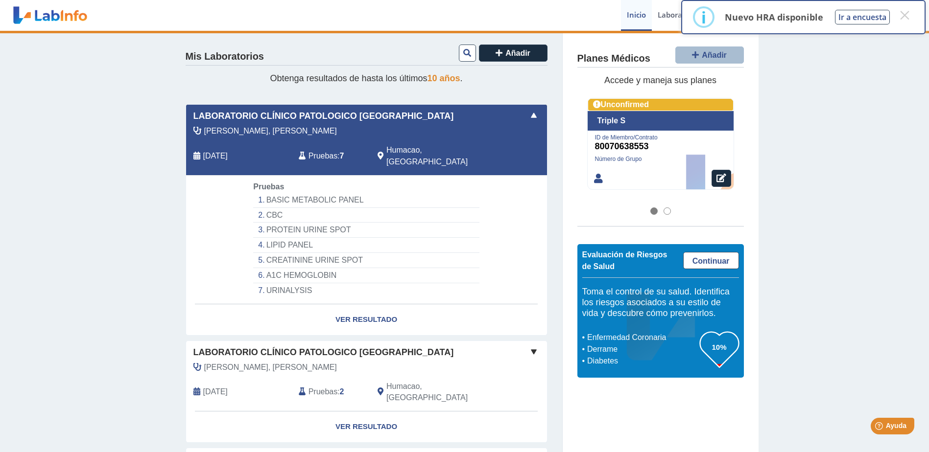  What do you see at coordinates (366, 78) in the screenshot?
I see `span: Obtenga resultados de hasta los últimos .` at bounding box center [366, 78].